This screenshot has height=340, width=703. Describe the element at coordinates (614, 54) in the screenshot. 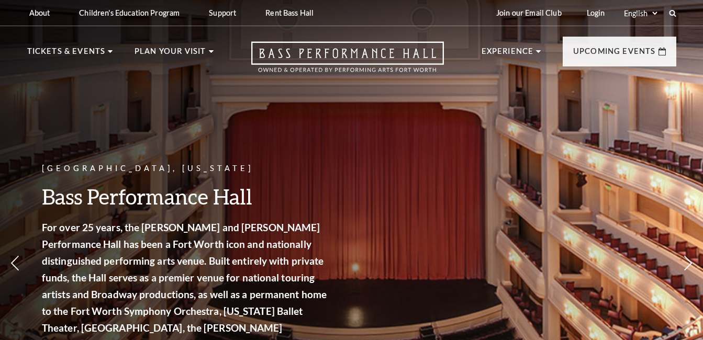

I see `p: Upcoming Events` at that location.